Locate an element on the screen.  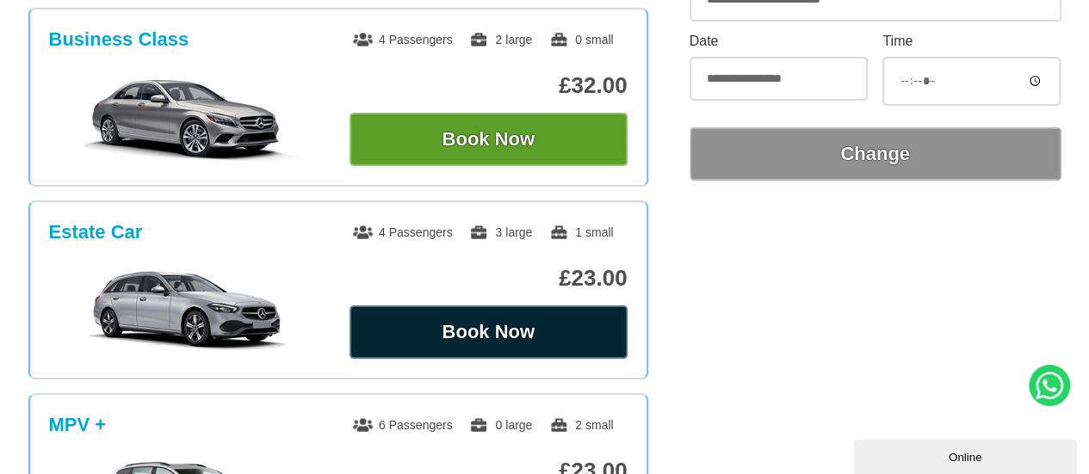
img: Business Class is located at coordinates (187, 118).